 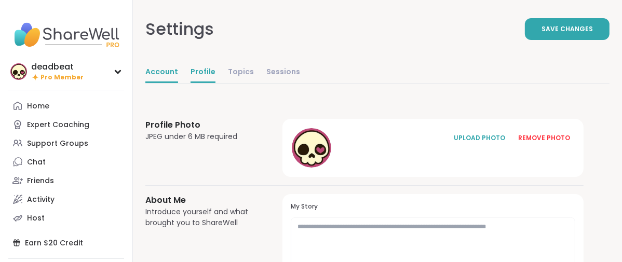 I want to click on div: Friends, so click(x=40, y=181).